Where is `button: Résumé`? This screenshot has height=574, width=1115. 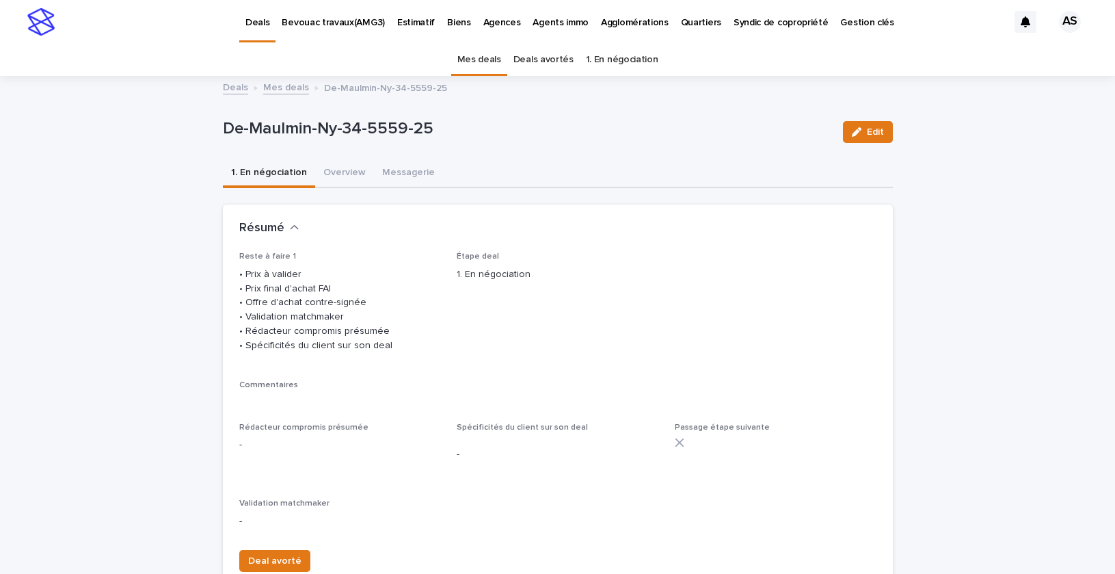
button: Résumé is located at coordinates (269, 228).